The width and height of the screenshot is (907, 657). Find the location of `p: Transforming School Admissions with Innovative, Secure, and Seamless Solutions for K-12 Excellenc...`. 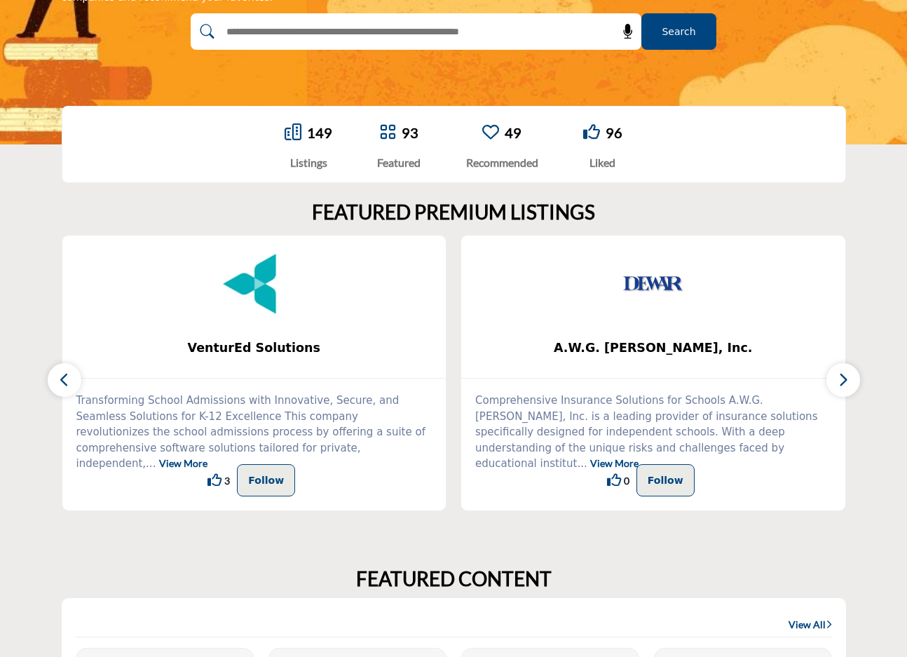

p: Transforming School Admissions with Innovative, Secure, and Seamless Solutions for K-12 Excellenc... is located at coordinates (254, 432).